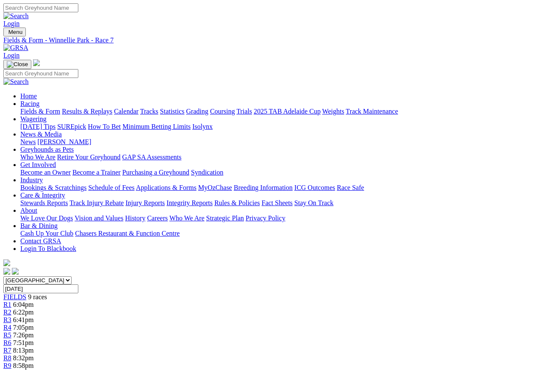  I want to click on a: R9, so click(7, 365).